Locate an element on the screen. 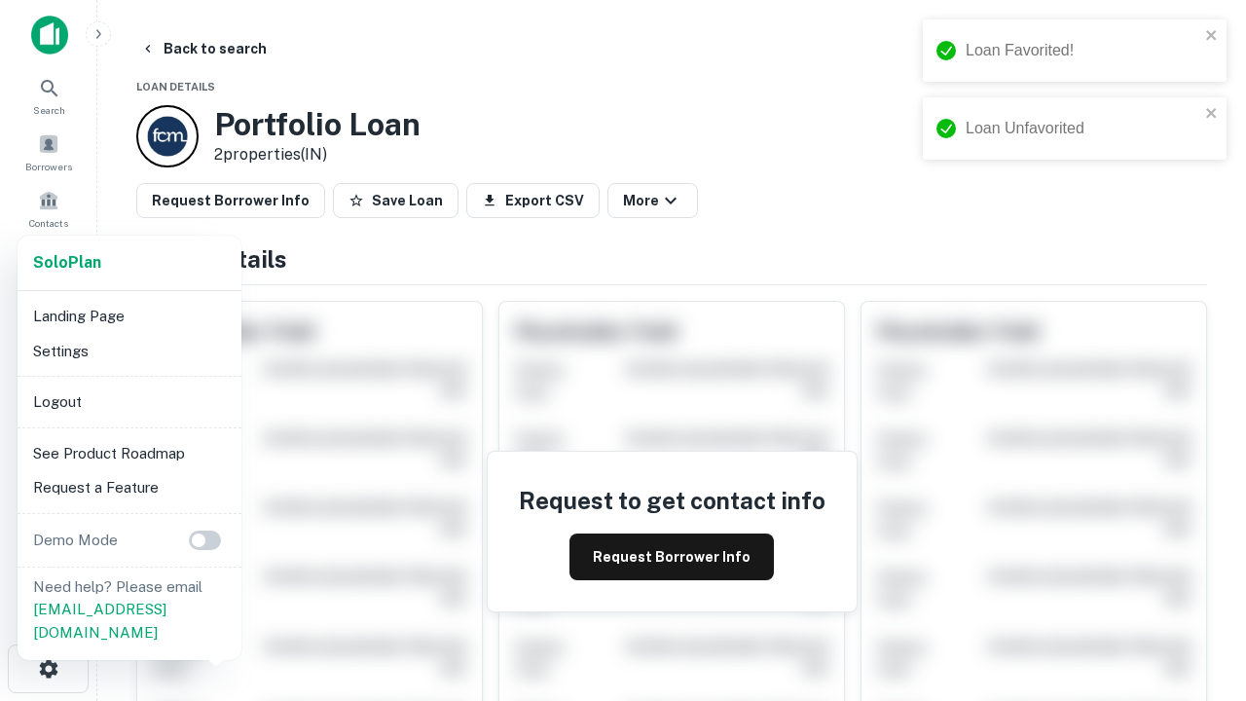 This screenshot has height=701, width=1246. p: Need help? Please email is located at coordinates (129, 609).